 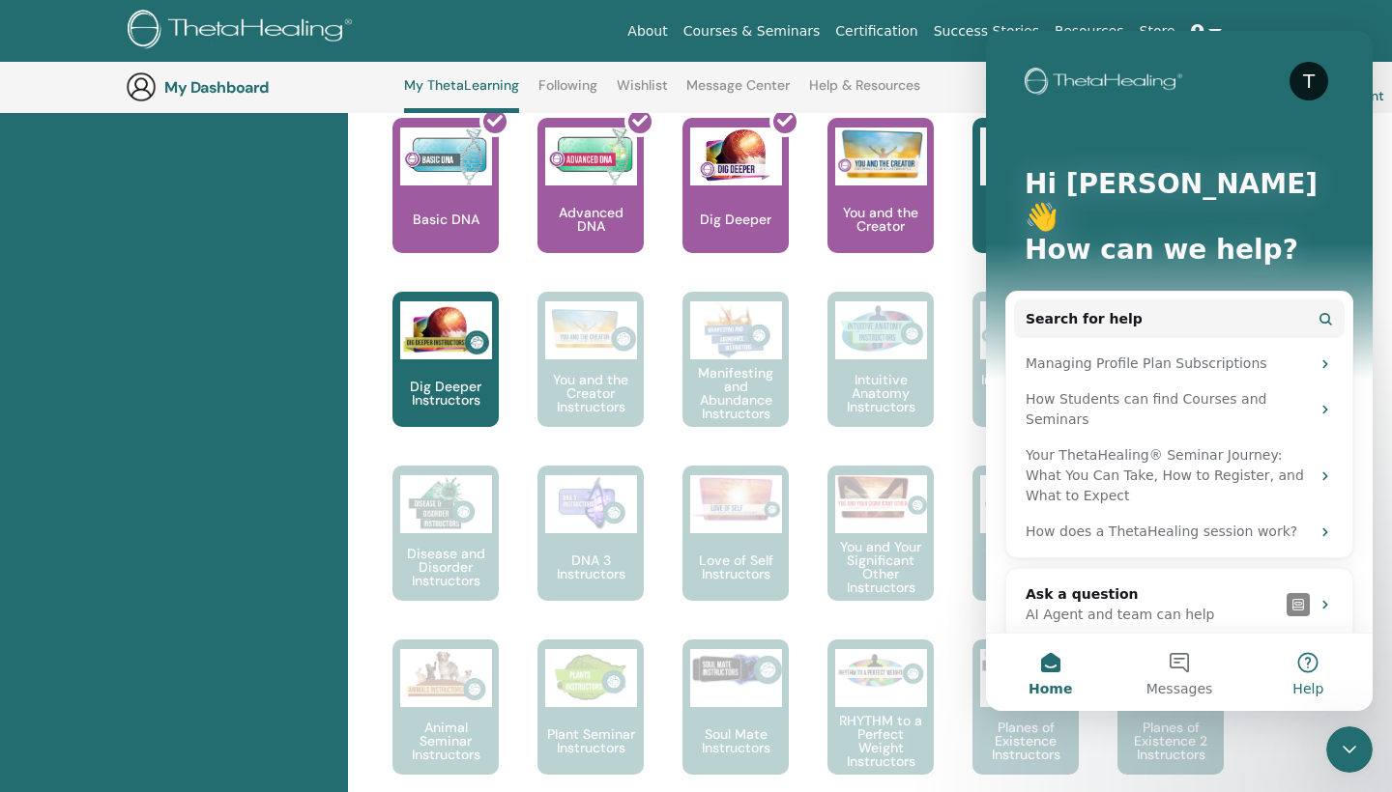 I want to click on p: You and the Creator, so click(x=880, y=219).